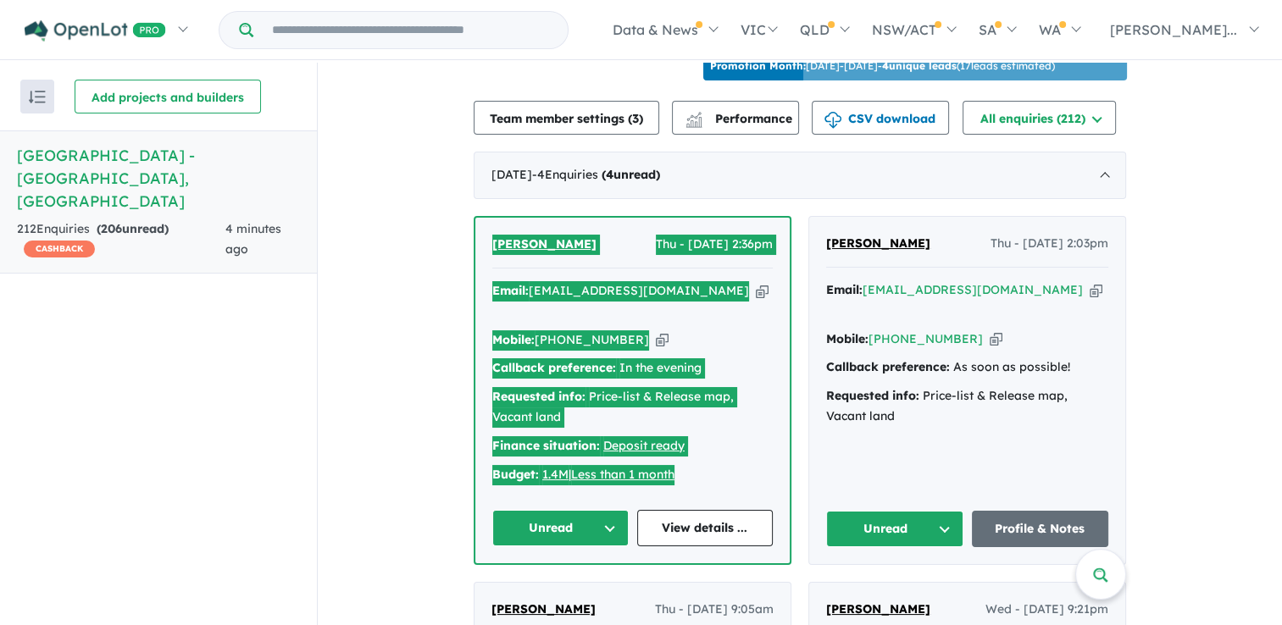  I want to click on button: CSV download, so click(880, 118).